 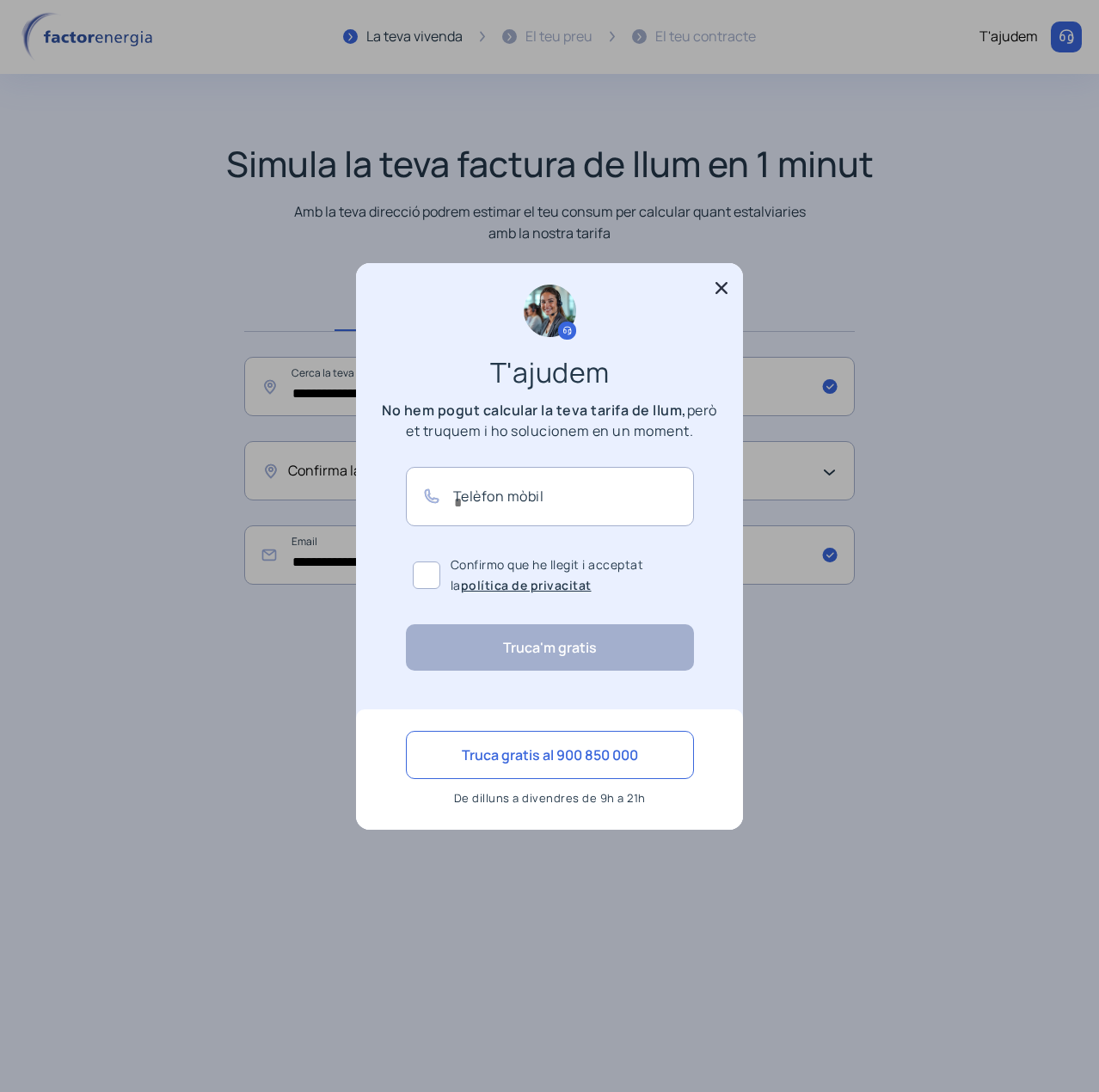 What do you see at coordinates (550, 755) in the screenshot?
I see `button: Truca gratis al 900 850 000` at bounding box center [550, 755].